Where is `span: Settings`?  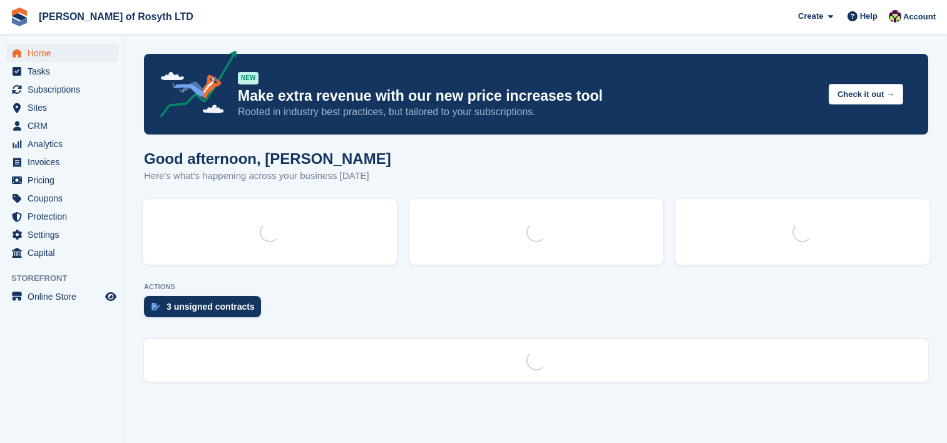
span: Settings is located at coordinates (65, 235).